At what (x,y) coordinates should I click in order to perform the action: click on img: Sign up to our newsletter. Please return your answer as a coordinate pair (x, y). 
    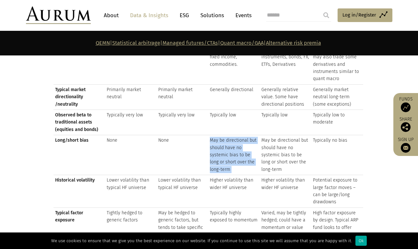
    Looking at the image, I should click on (405, 148).